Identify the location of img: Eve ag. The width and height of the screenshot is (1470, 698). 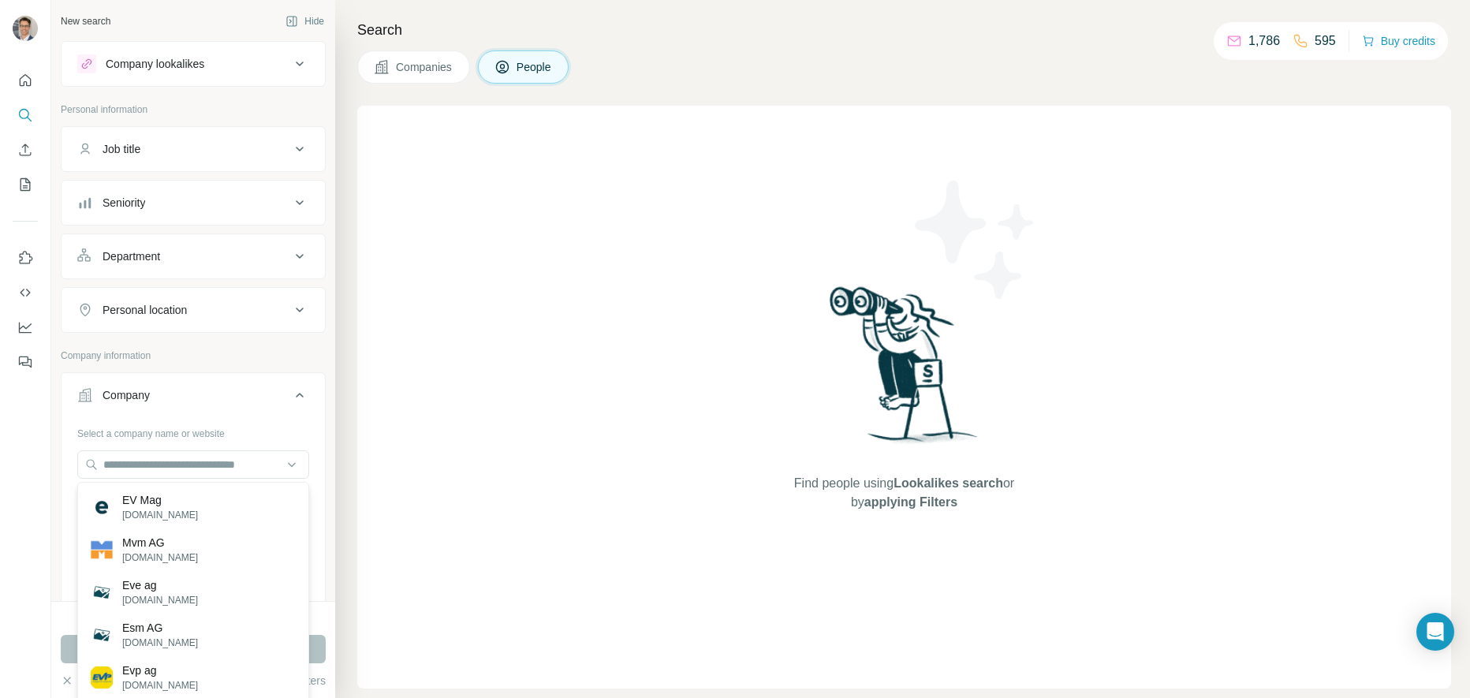
(102, 592).